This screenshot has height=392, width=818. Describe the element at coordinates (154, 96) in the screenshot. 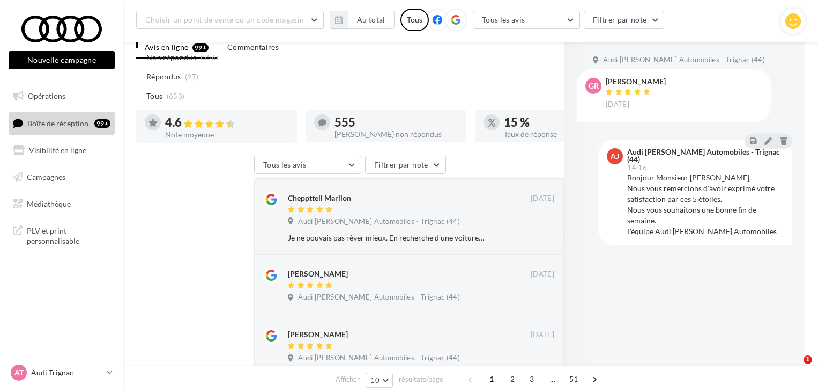

I see `span: Tous` at that location.